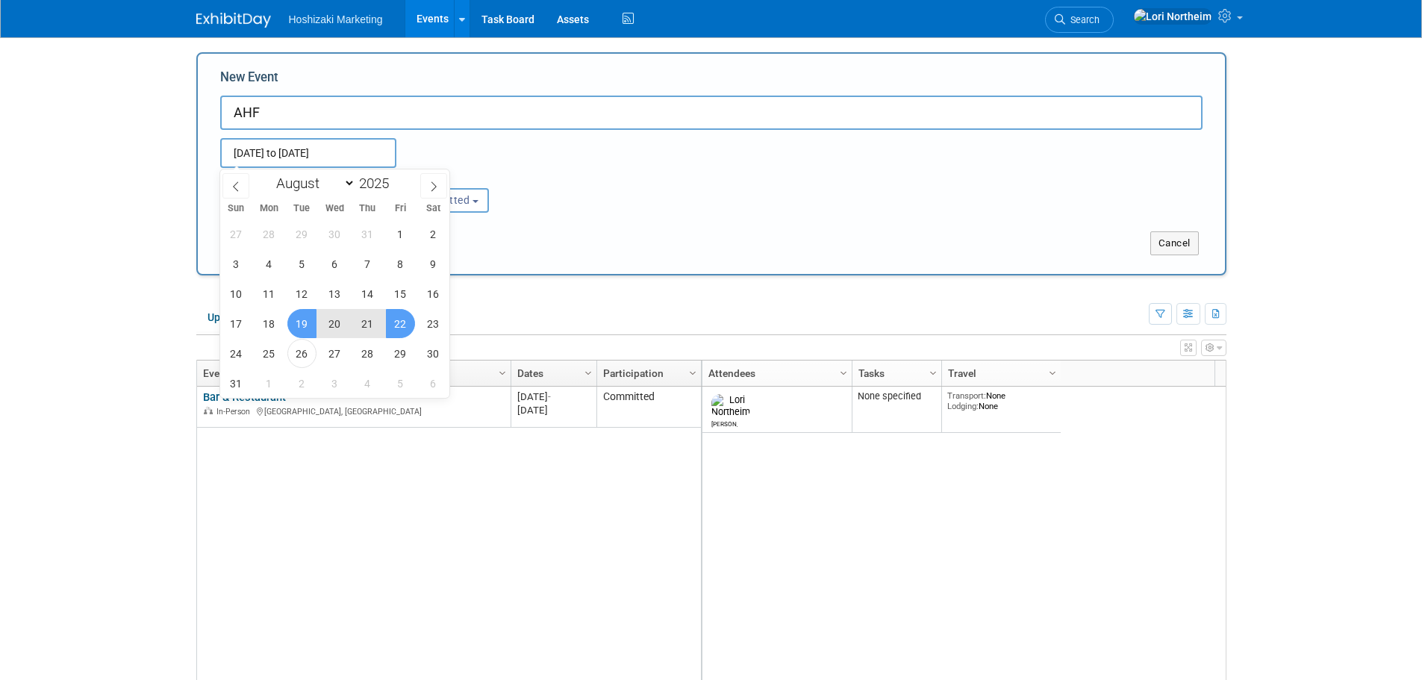 Image resolution: width=1422 pixels, height=680 pixels. Describe the element at coordinates (236, 264) in the screenshot. I see `span: August 3, 2025` at that location.